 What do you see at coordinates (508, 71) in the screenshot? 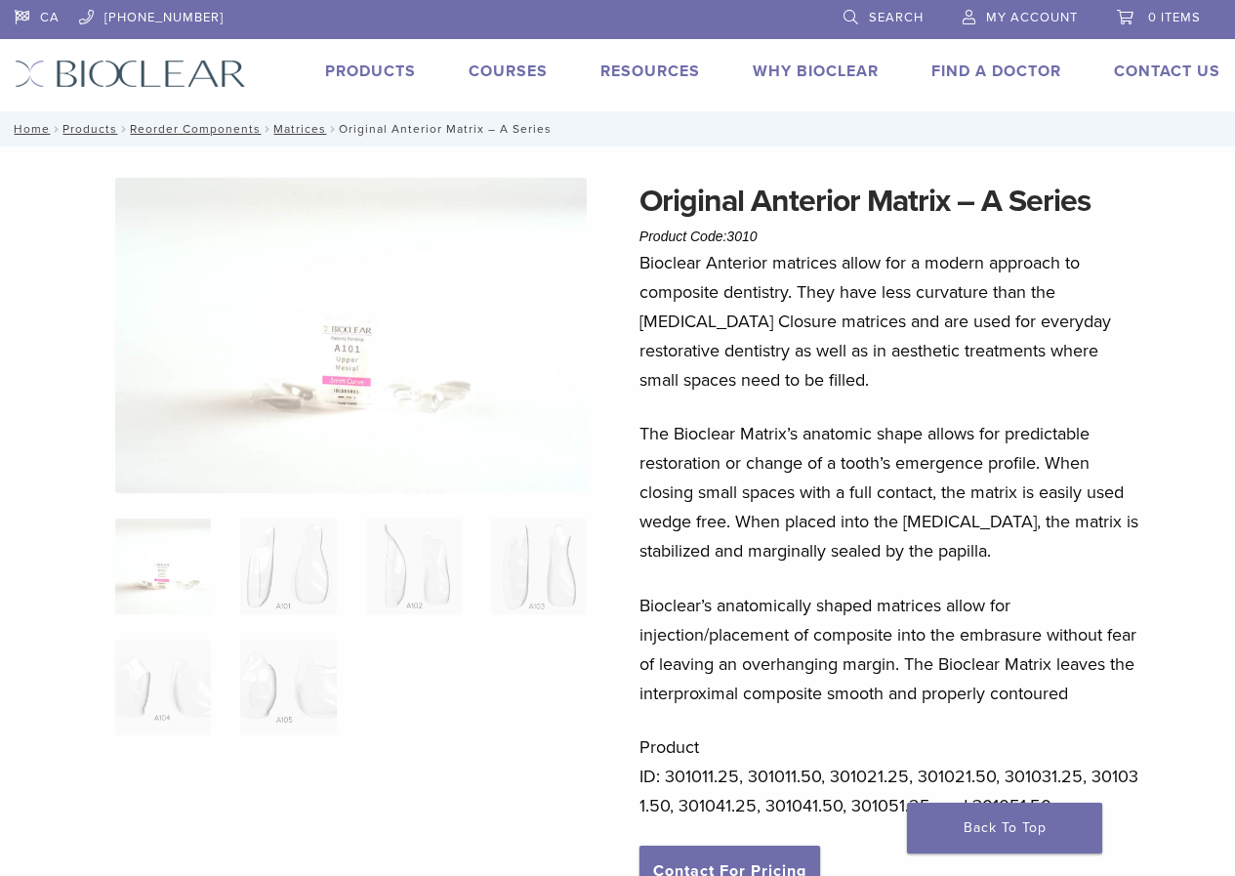
I see `a: Courses` at bounding box center [508, 71].